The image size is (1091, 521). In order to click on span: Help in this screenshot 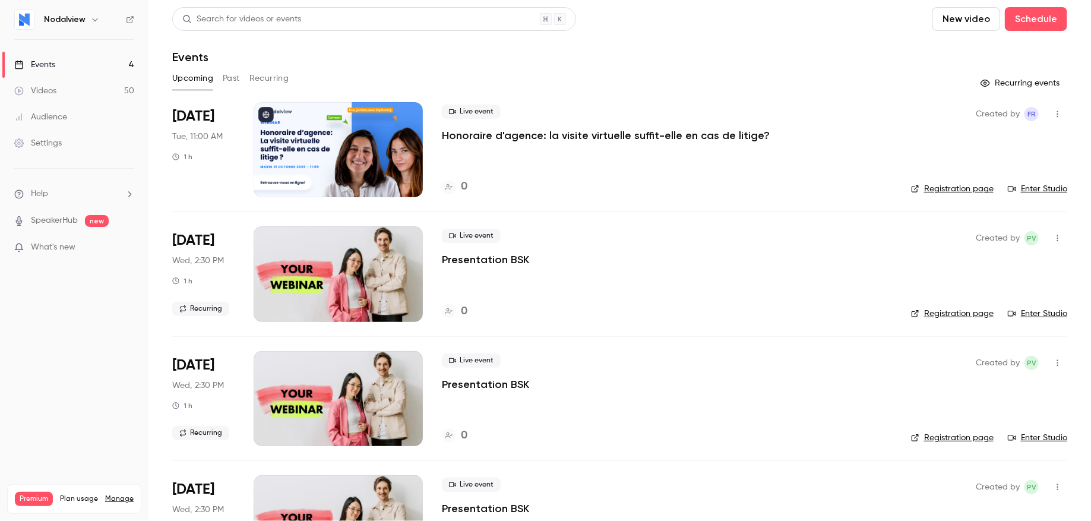, I will do `click(39, 194)`.